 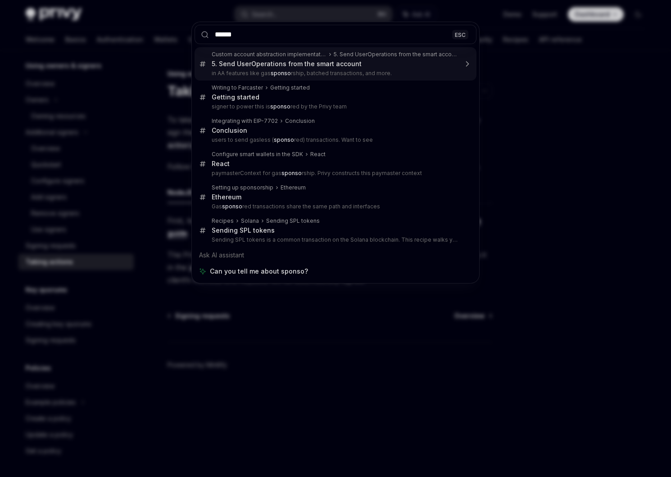 I want to click on div: Solana, so click(x=250, y=221).